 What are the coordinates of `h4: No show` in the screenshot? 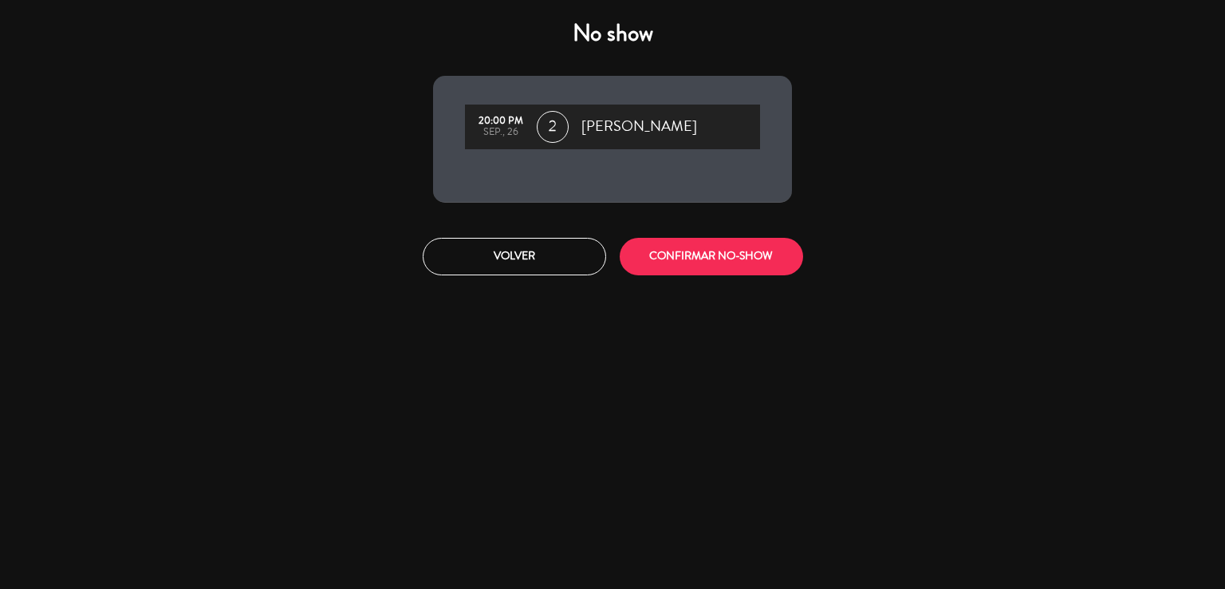 It's located at (613, 34).